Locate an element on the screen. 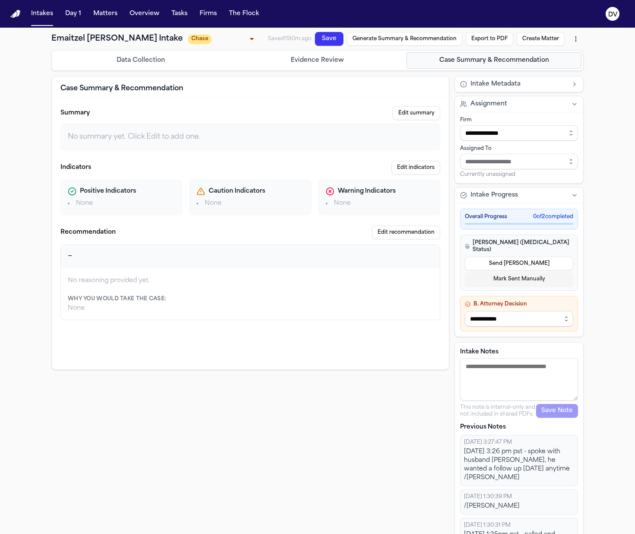 This screenshot has width=635, height=534. button: Export to PDF is located at coordinates (489, 39).